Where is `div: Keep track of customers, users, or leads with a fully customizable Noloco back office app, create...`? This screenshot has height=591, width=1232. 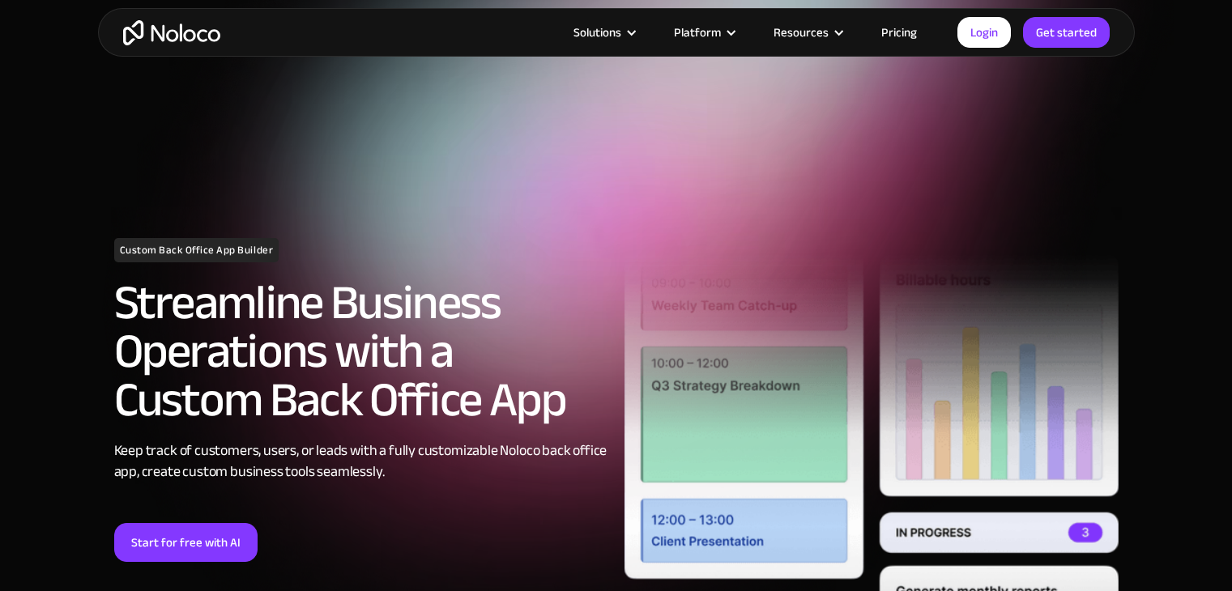 div: Keep track of customers, users, or leads with a fully customizable Noloco back office app, create... is located at coordinates (361, 462).